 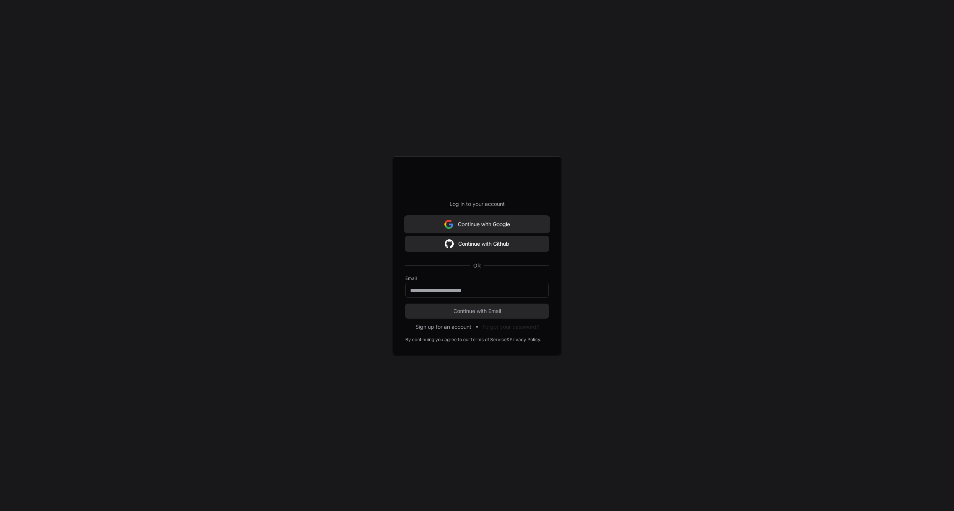 I want to click on button: Continue with Github, so click(x=477, y=244).